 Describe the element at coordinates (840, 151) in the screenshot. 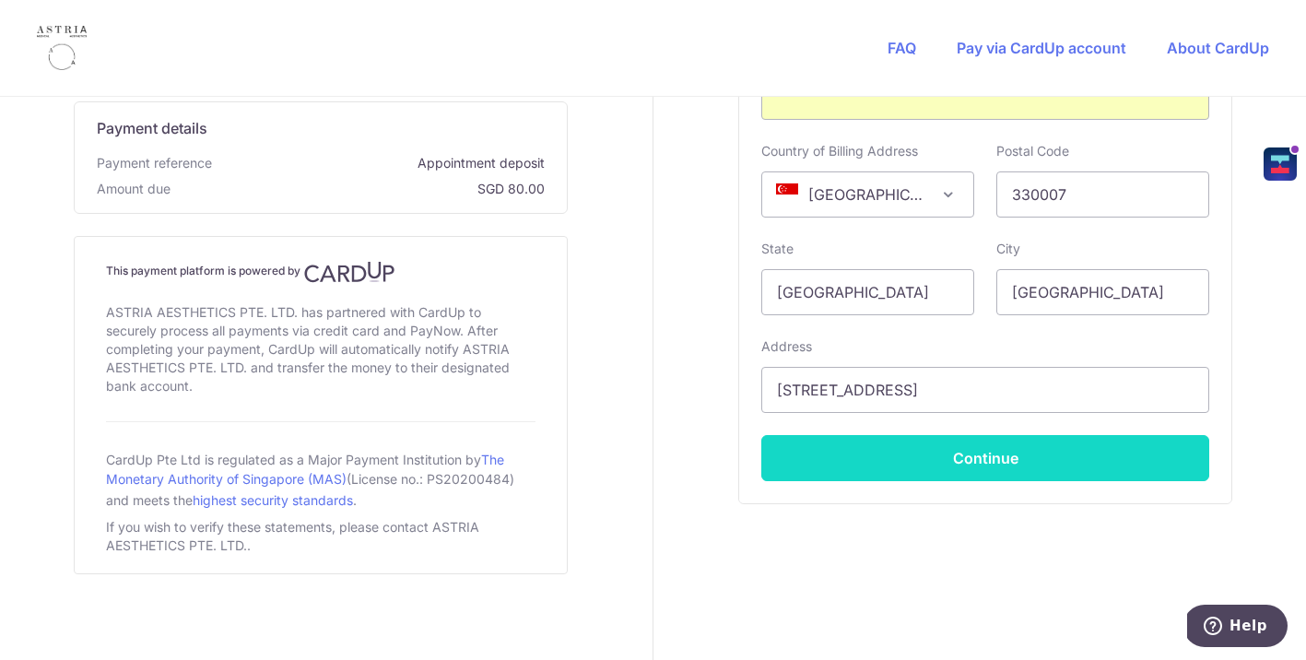

I see `label: Country of Billing Address` at that location.